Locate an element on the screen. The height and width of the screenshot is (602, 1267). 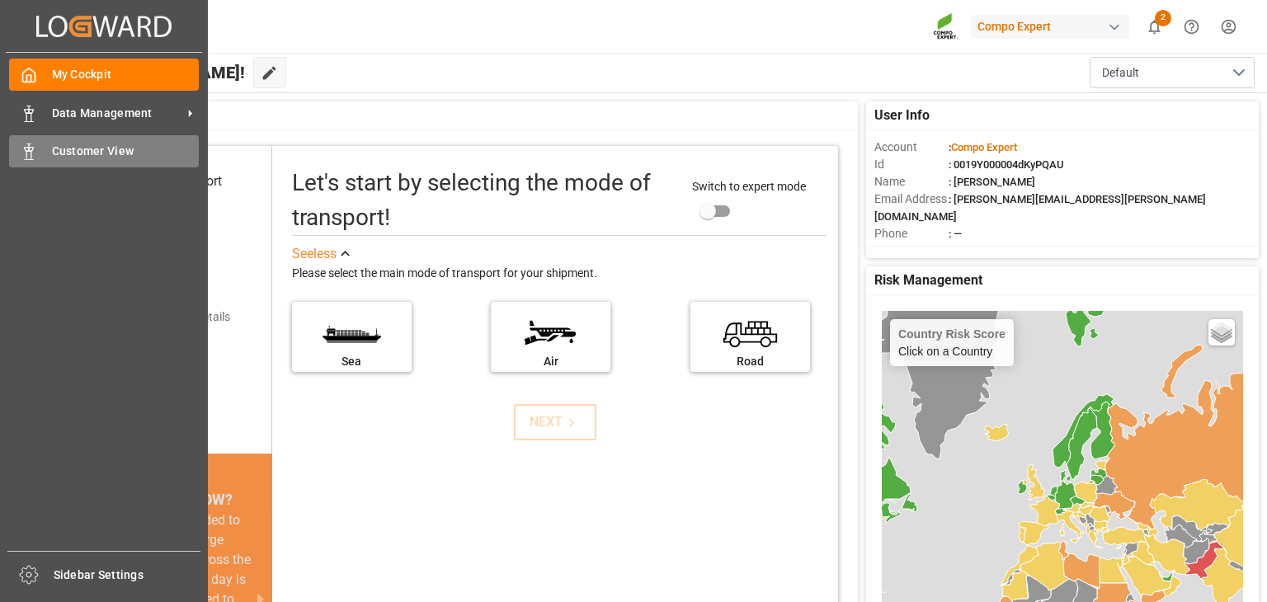
button: Help Center is located at coordinates (1192, 26).